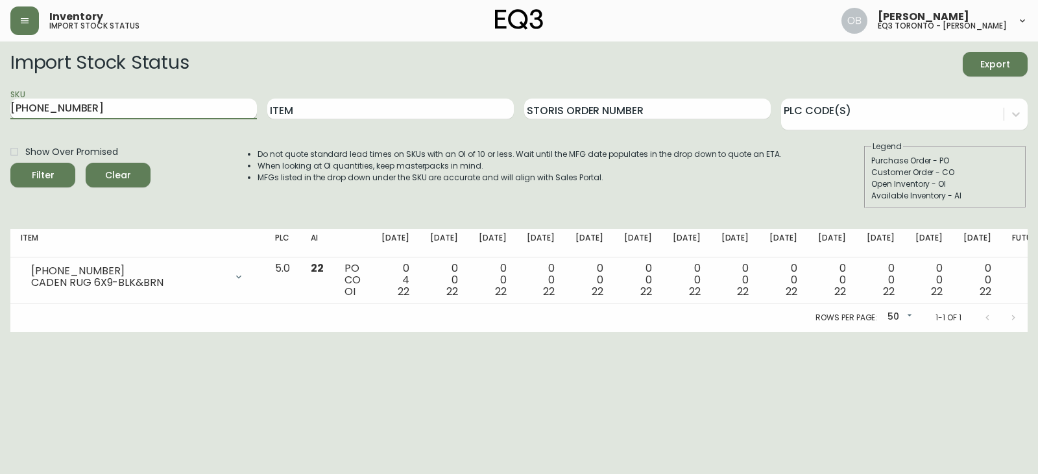  What do you see at coordinates (520, 166) in the screenshot?
I see `li: When looking at OI quantities, keep masterpacks in mind.` at bounding box center [520, 166].